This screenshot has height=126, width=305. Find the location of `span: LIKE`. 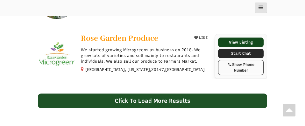

span: LIKE is located at coordinates (203, 38).